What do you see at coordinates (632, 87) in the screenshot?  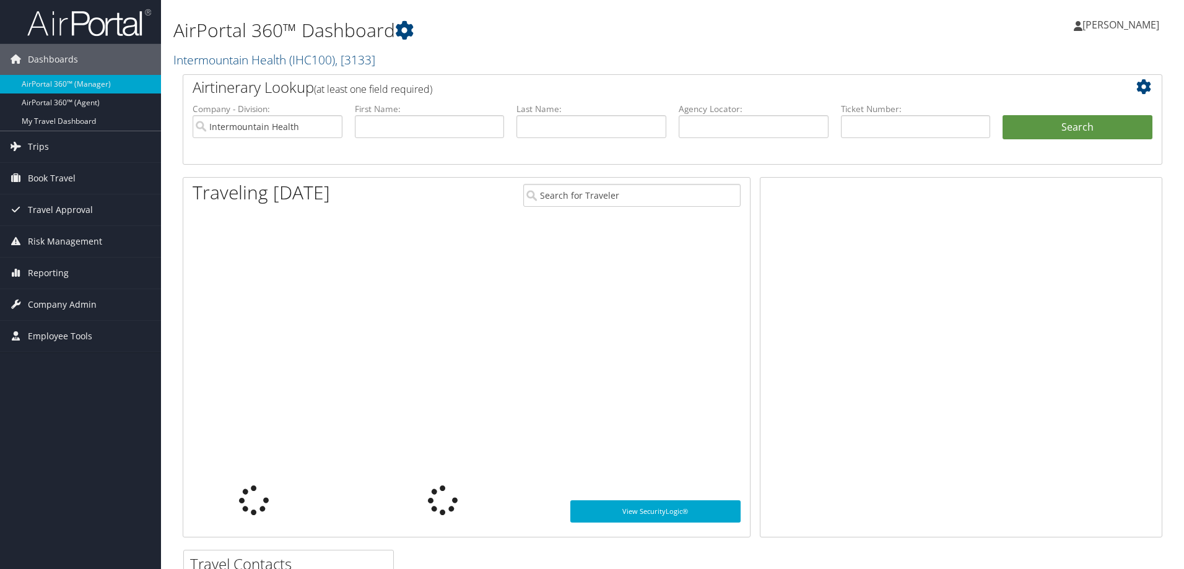 I see `h2: Airtinerary Lookup` at bounding box center [632, 87].